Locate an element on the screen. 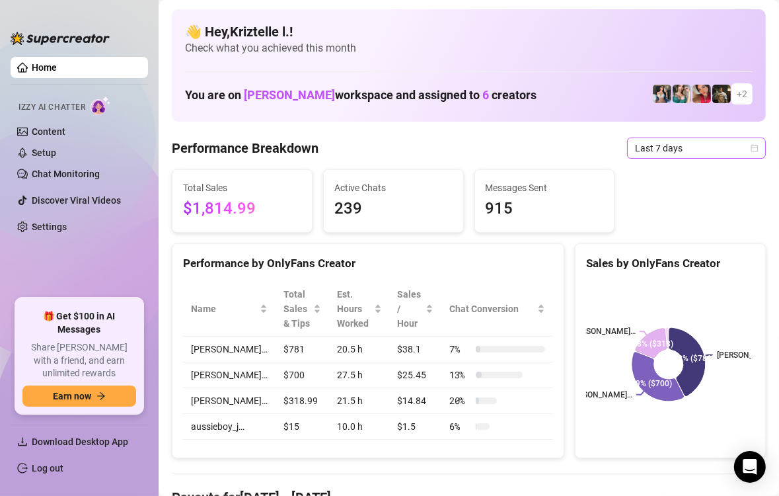  span: Last 7 days is located at coordinates (696, 148).